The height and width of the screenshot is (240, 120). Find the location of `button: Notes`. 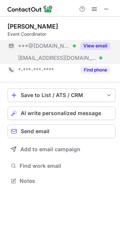

button: Notes is located at coordinates (61, 181).